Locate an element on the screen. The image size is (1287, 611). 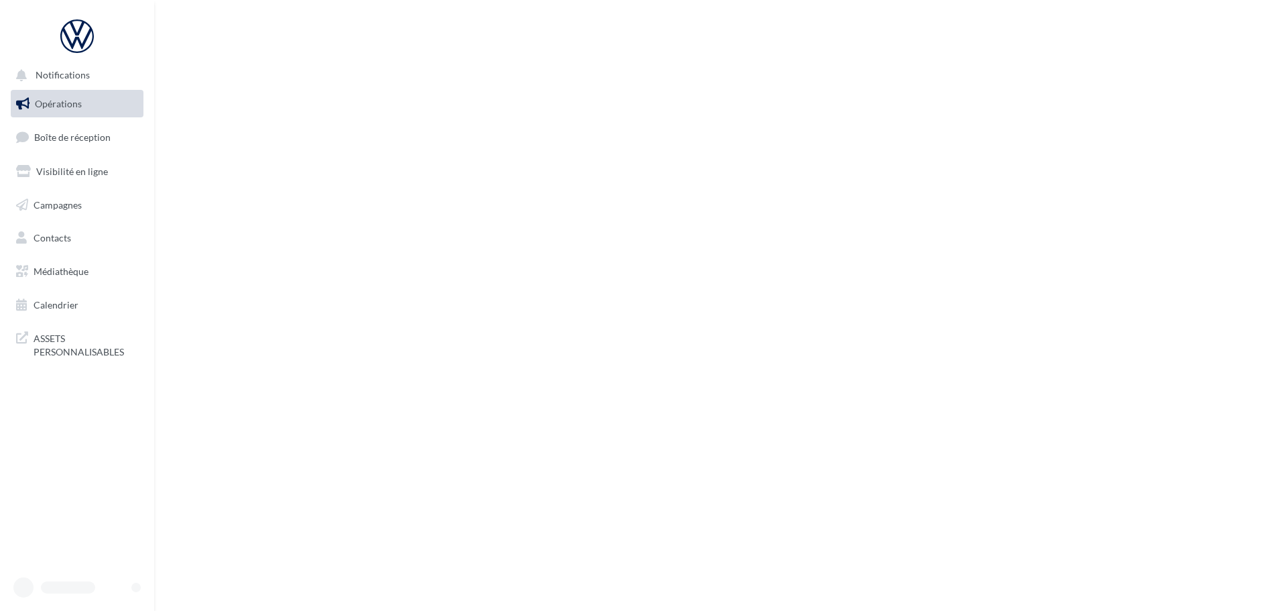
a: Calendrier is located at coordinates (77, 305).